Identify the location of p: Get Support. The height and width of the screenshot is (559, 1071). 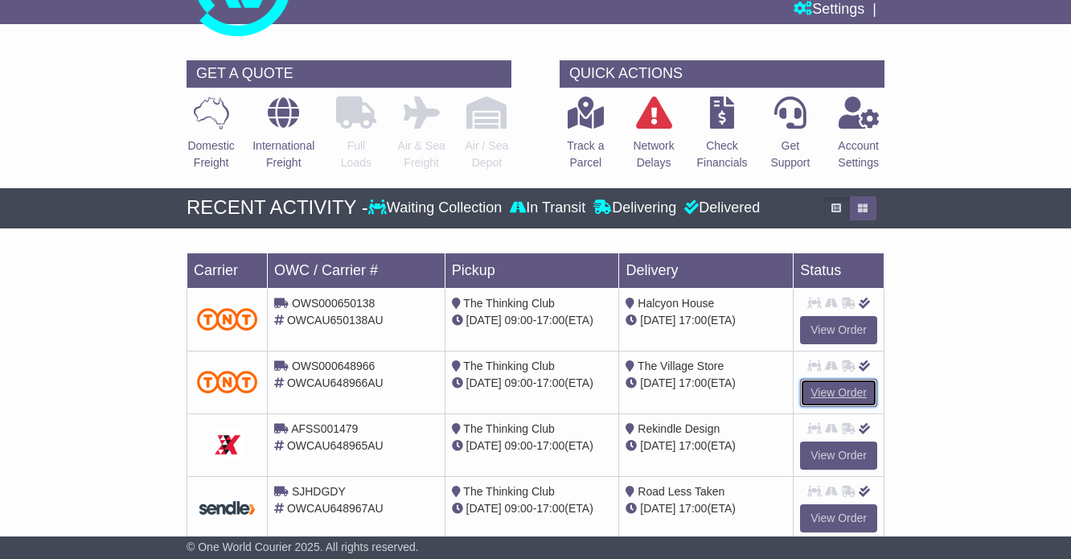
(790, 154).